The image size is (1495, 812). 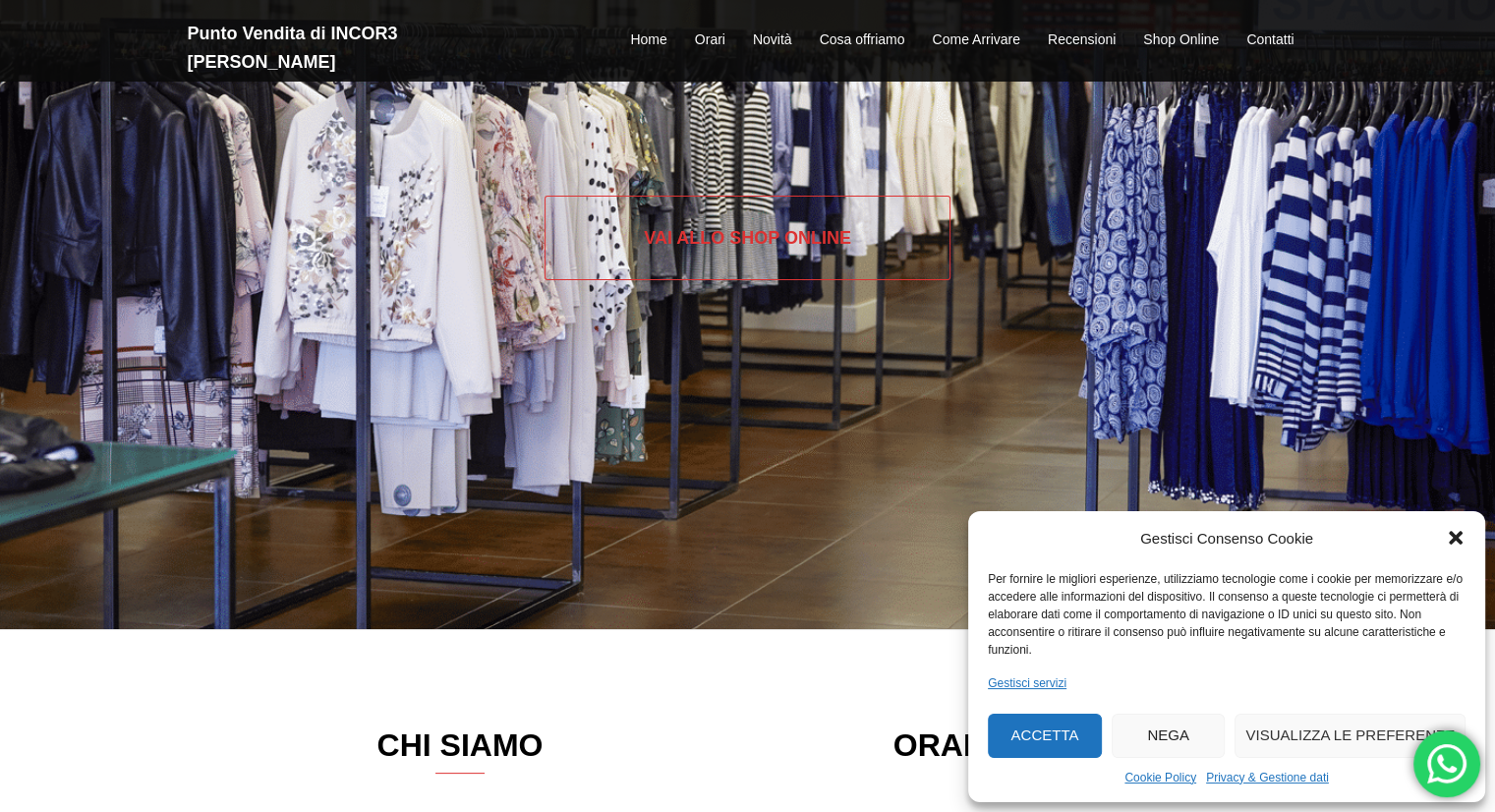 What do you see at coordinates (1270, 41) in the screenshot?
I see `a: Contatti` at bounding box center [1270, 41].